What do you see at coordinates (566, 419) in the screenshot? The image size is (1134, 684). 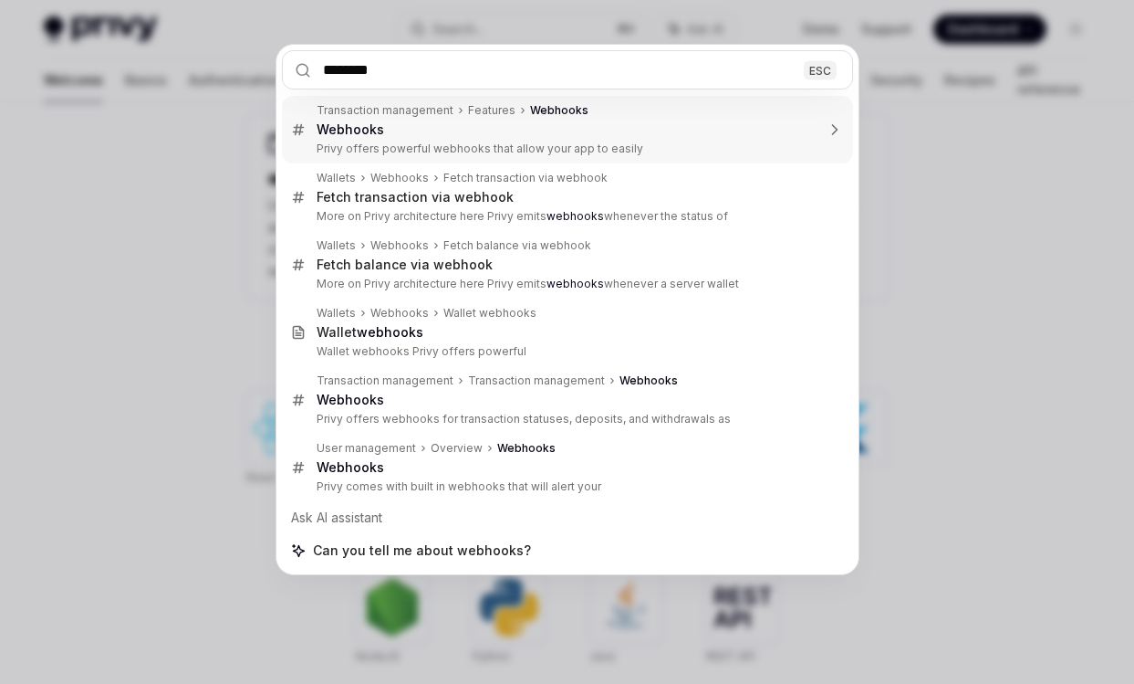 I see `p: Privy offers webhooks for transaction statuses, deposits, and withdrawals as` at bounding box center [566, 419].